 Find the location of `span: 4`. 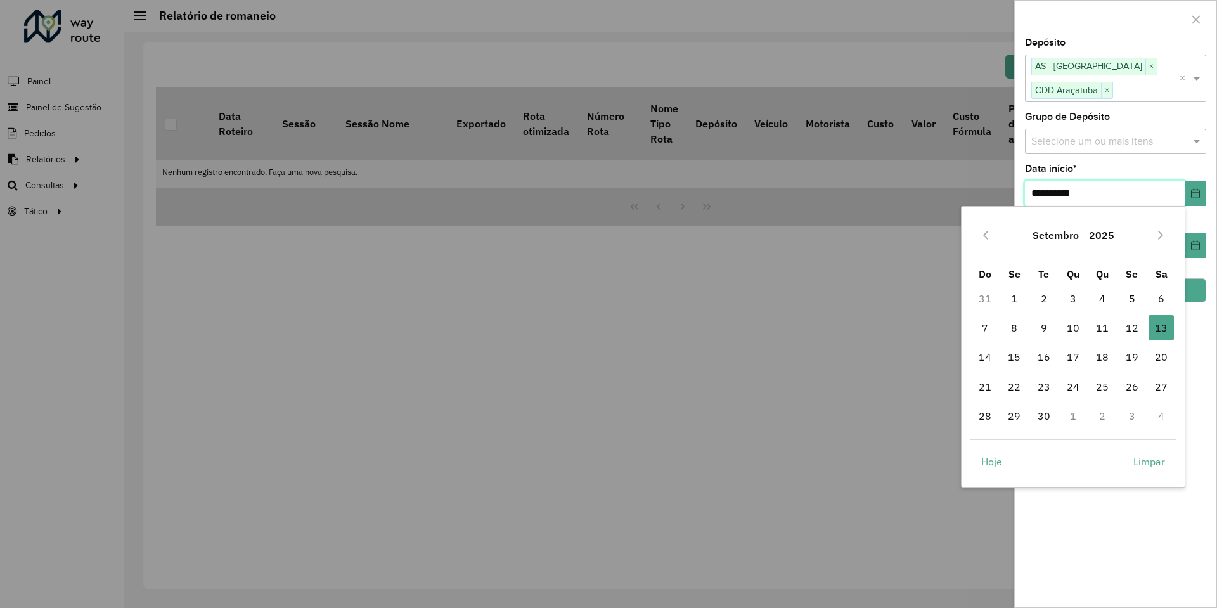

span: 4 is located at coordinates (1102, 298).